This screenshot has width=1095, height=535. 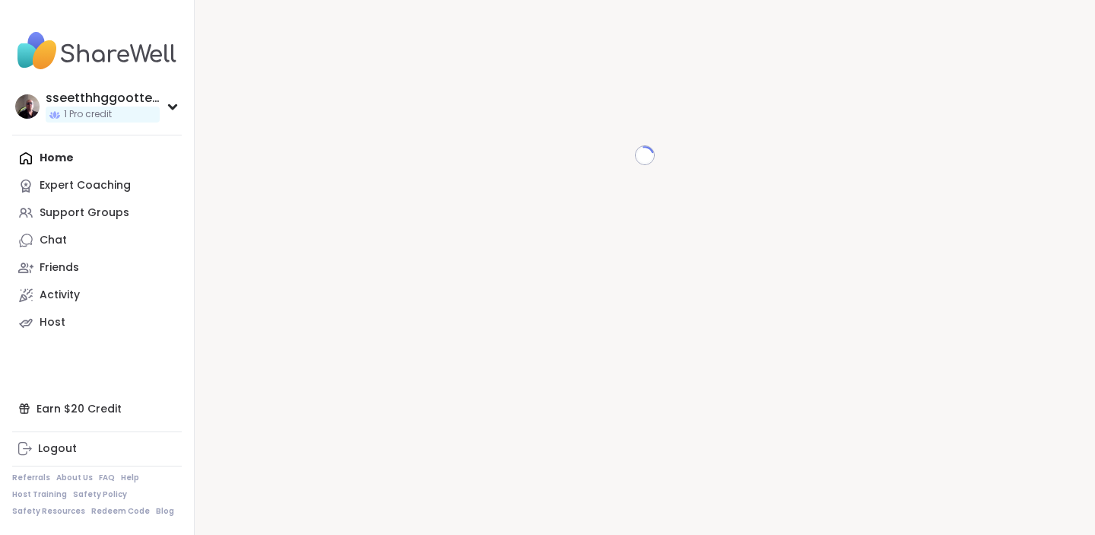 What do you see at coordinates (85, 186) in the screenshot?
I see `div: Expert Coaching` at bounding box center [85, 186].